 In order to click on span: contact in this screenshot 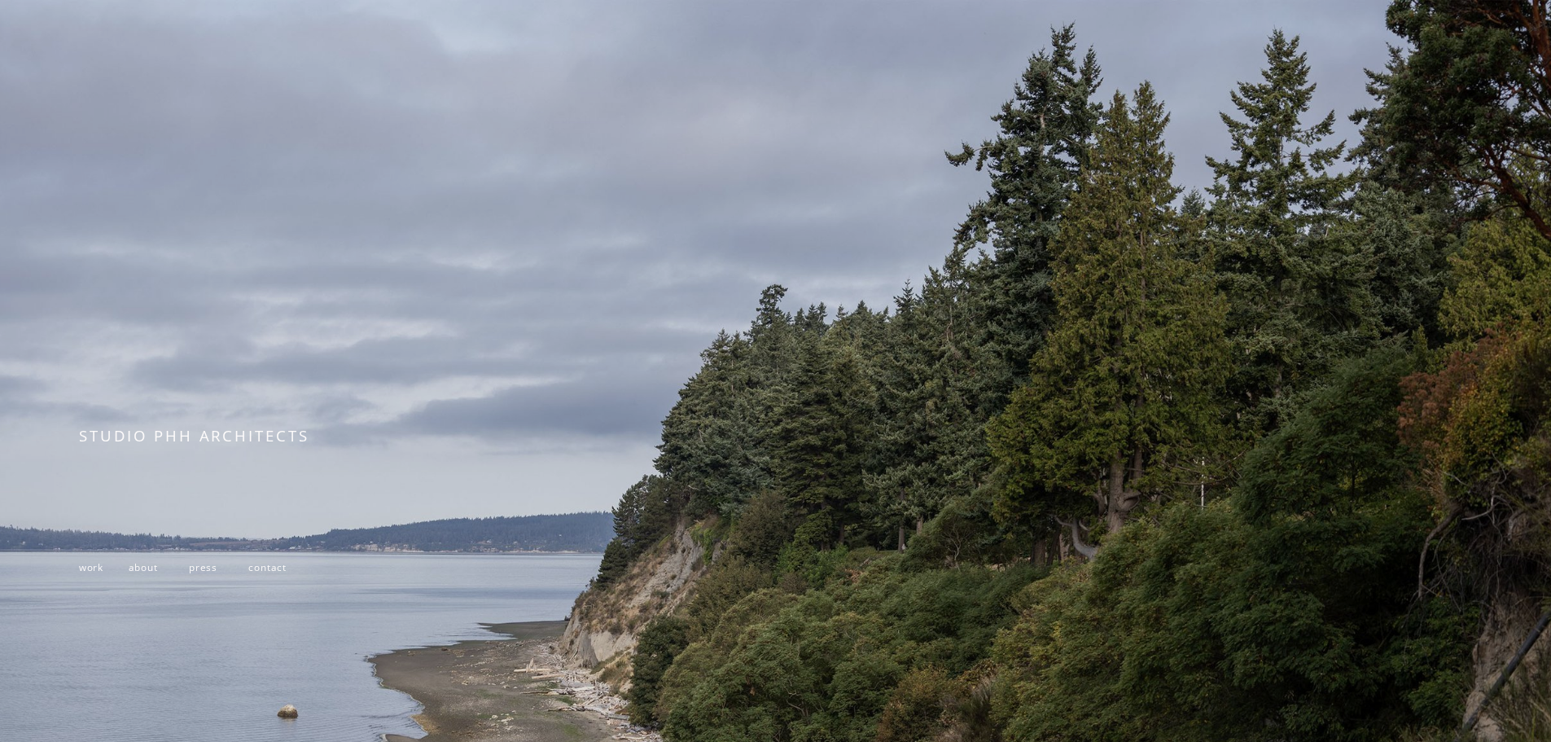, I will do `click(267, 567)`.